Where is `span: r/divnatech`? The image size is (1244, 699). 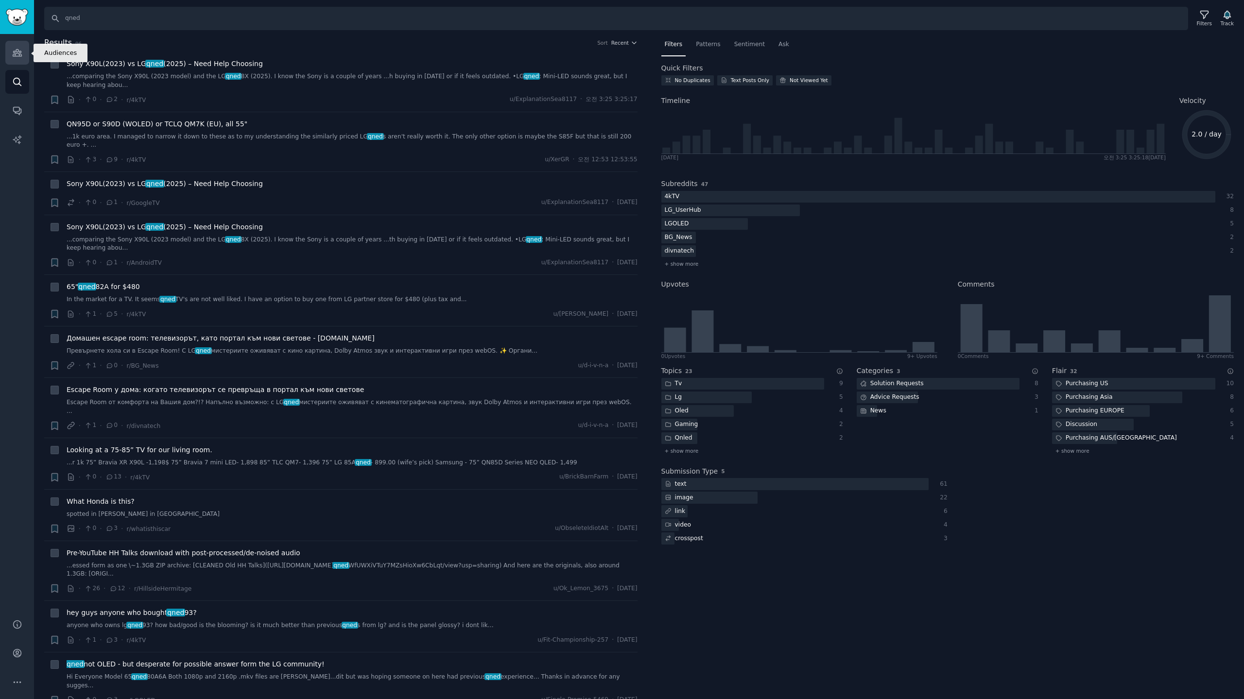 span: r/divnatech is located at coordinates (143, 426).